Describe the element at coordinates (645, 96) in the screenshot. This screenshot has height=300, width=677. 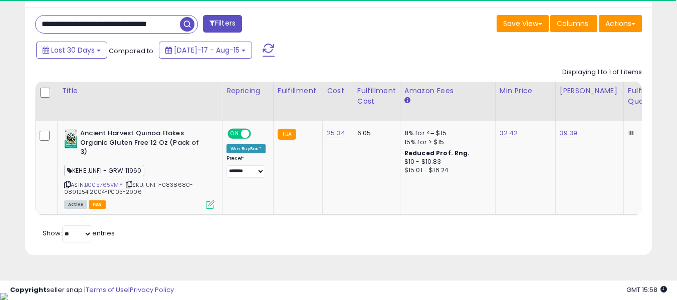
I see `div: Fulfillable Quantity` at that location.